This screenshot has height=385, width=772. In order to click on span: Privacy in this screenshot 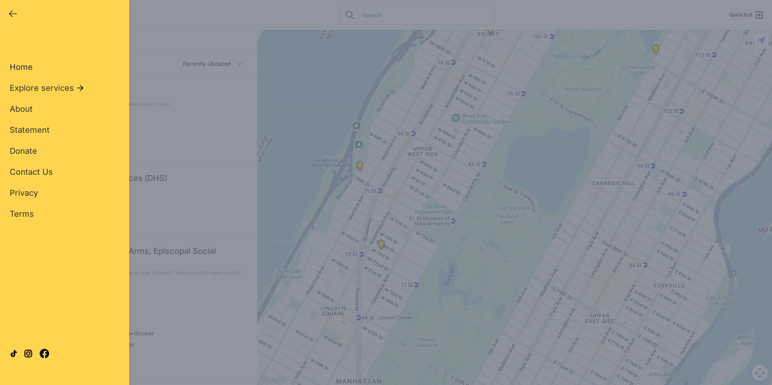, I will do `click(24, 193)`.